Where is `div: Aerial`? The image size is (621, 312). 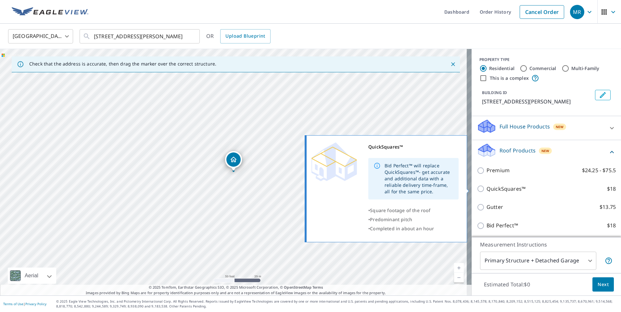 div: Aerial is located at coordinates (32, 276).